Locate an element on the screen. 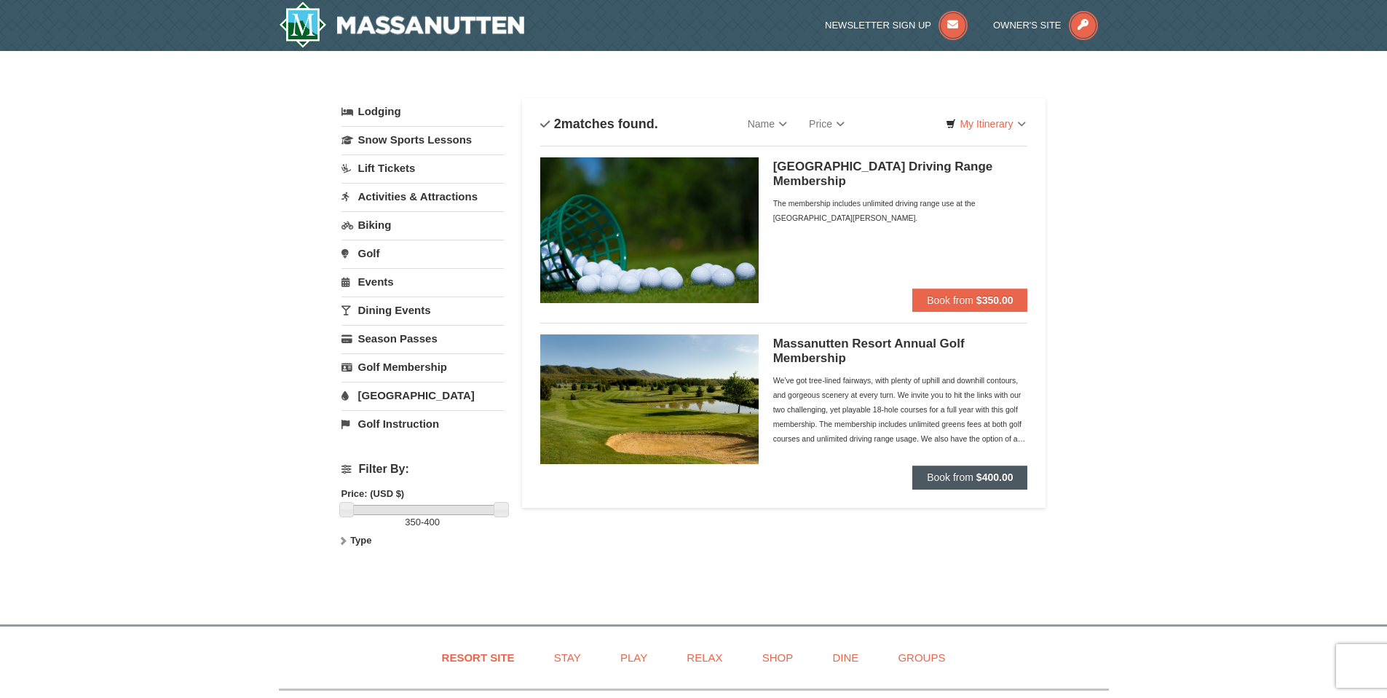 This screenshot has width=1387, height=698. button: Book from $350.00 is located at coordinates (970, 300).